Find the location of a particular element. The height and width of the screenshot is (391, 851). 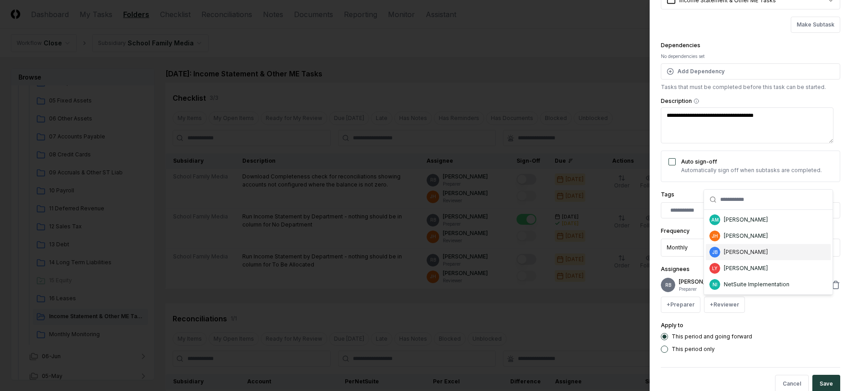

span: NI is located at coordinates (715, 284).